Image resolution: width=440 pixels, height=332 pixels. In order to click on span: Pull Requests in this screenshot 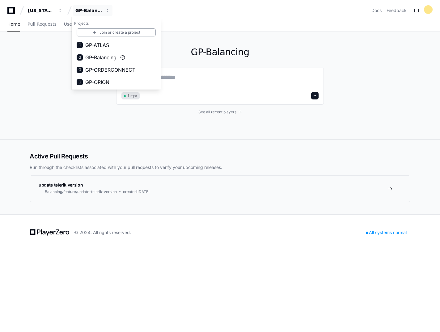, I will do `click(42, 24)`.